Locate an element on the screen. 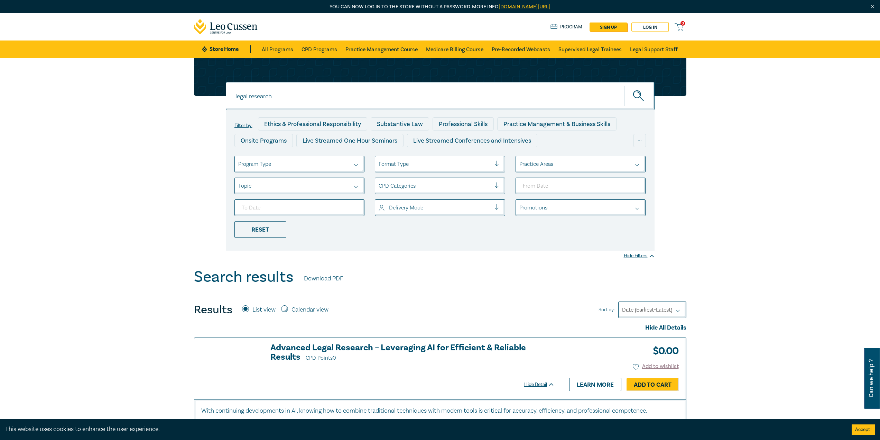 This screenshot has height=440, width=880. div: 10 CPD Point Packages is located at coordinates (468, 157).